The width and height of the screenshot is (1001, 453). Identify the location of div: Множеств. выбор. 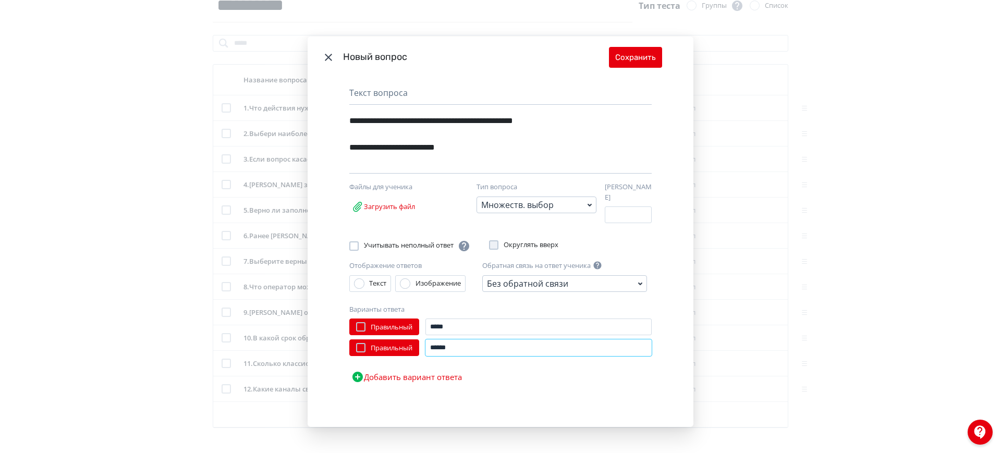
(517, 205).